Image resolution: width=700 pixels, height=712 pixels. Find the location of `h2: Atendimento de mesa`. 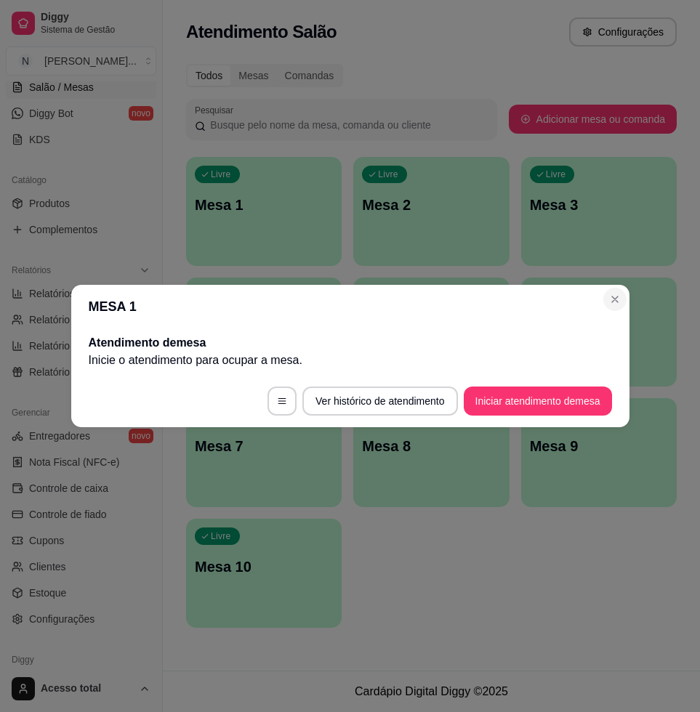

h2: Atendimento de mesa is located at coordinates (350, 343).